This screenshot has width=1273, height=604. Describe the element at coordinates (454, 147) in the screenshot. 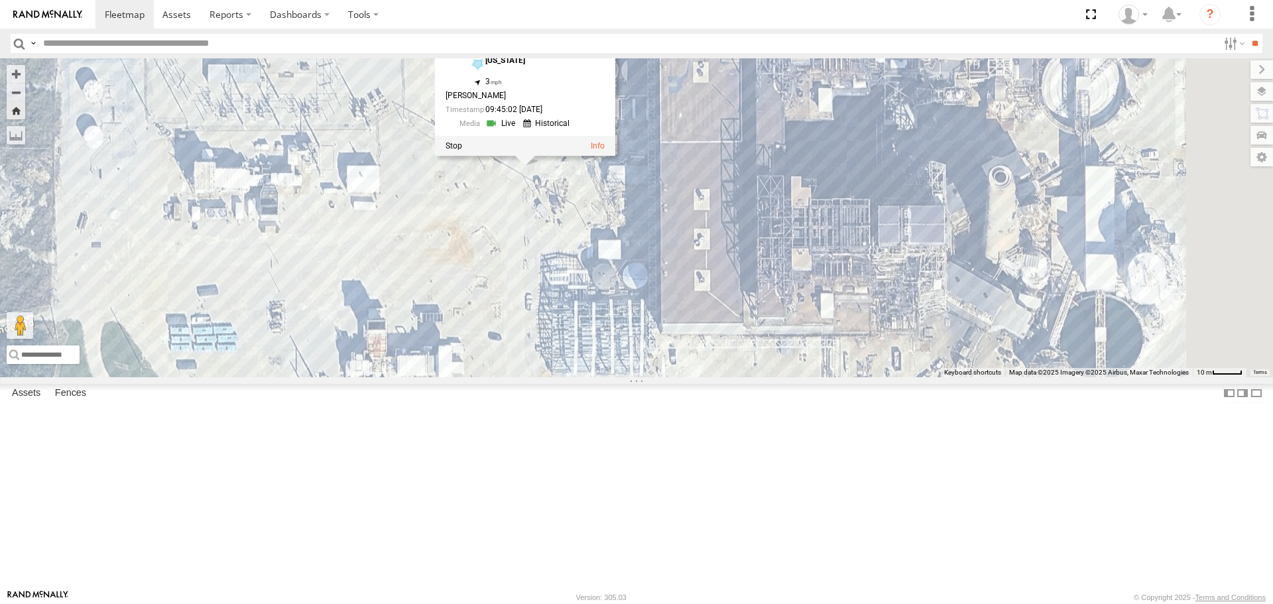

I see `label: Stop Realtime Tracking` at that location.